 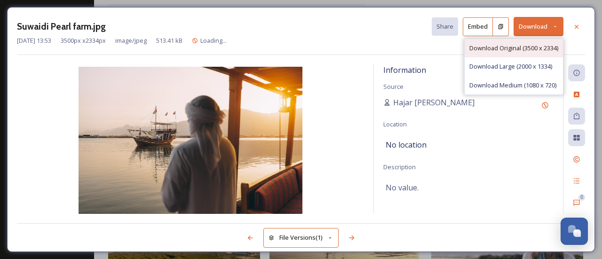 I want to click on span: Download Medium (1080 x 720), so click(x=513, y=85).